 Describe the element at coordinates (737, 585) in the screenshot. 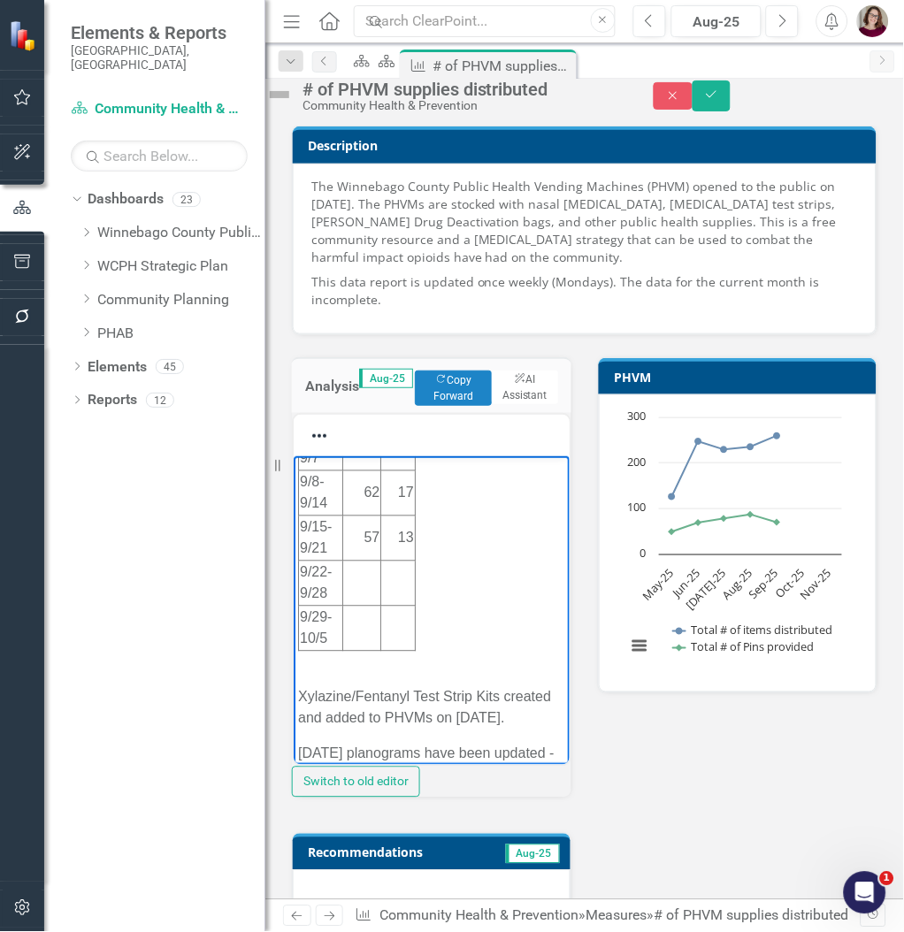

I see `text: Aug-25` at that location.